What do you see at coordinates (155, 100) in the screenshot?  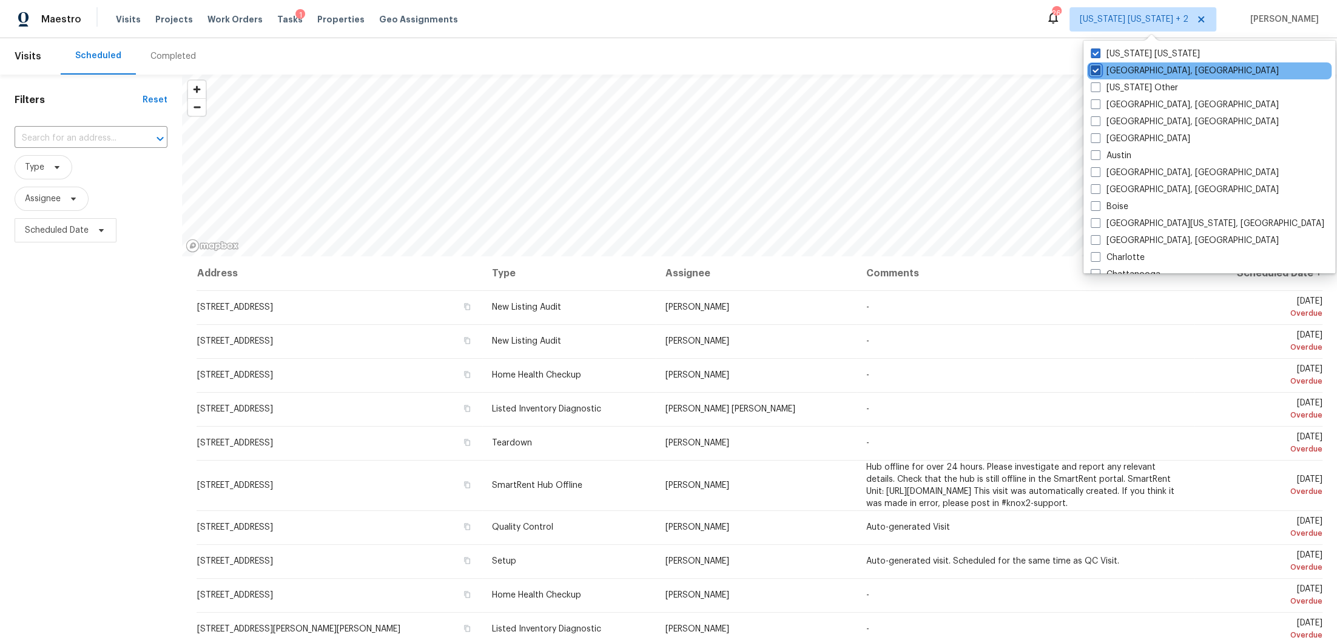 I see `div: Reset` at bounding box center [155, 100].